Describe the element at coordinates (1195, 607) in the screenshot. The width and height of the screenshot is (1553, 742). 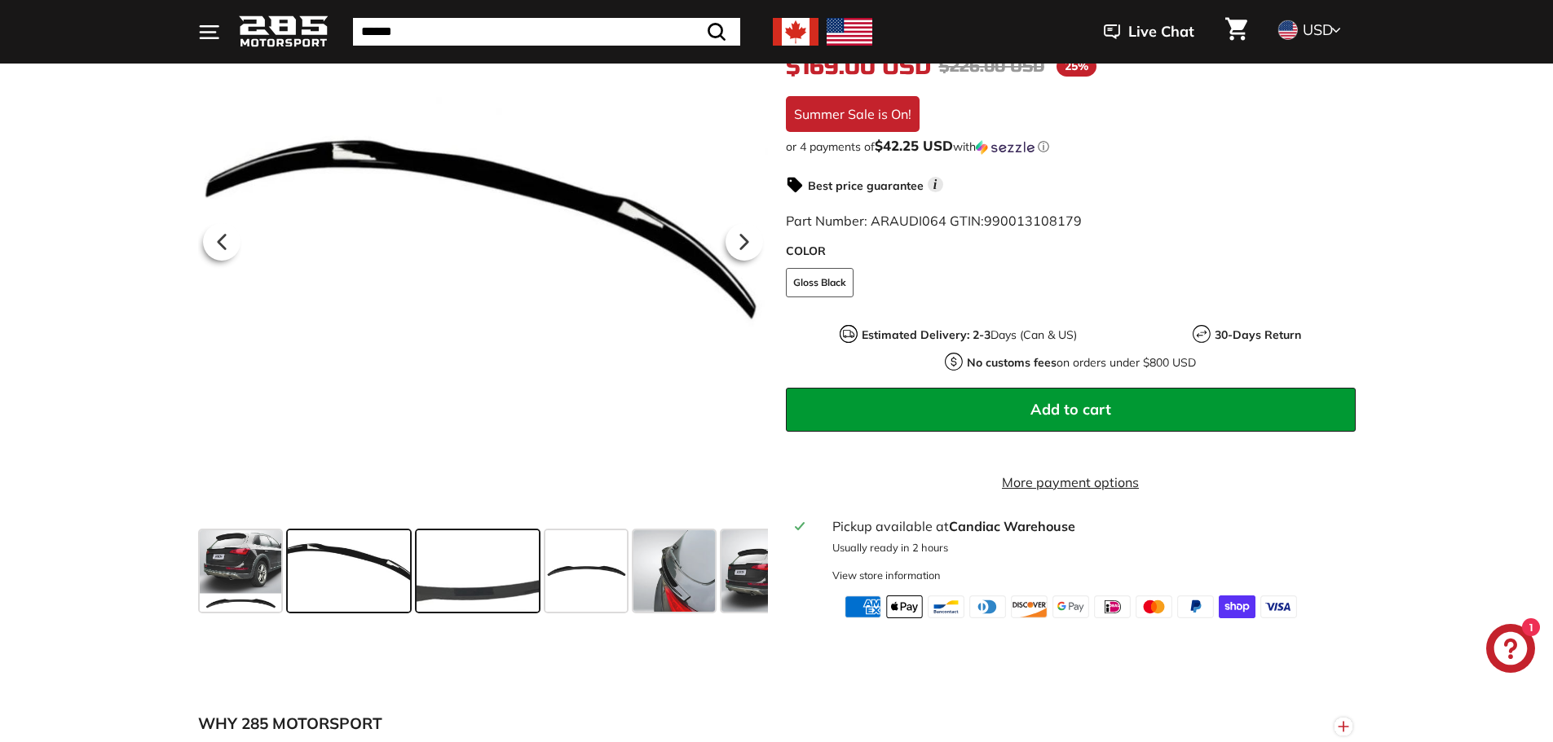
I see `img: paypal` at that location.